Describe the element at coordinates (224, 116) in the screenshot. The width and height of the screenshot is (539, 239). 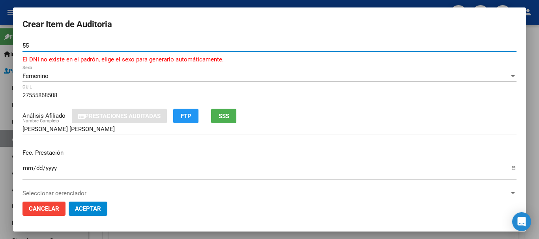
I see `button: SSS` at that location.